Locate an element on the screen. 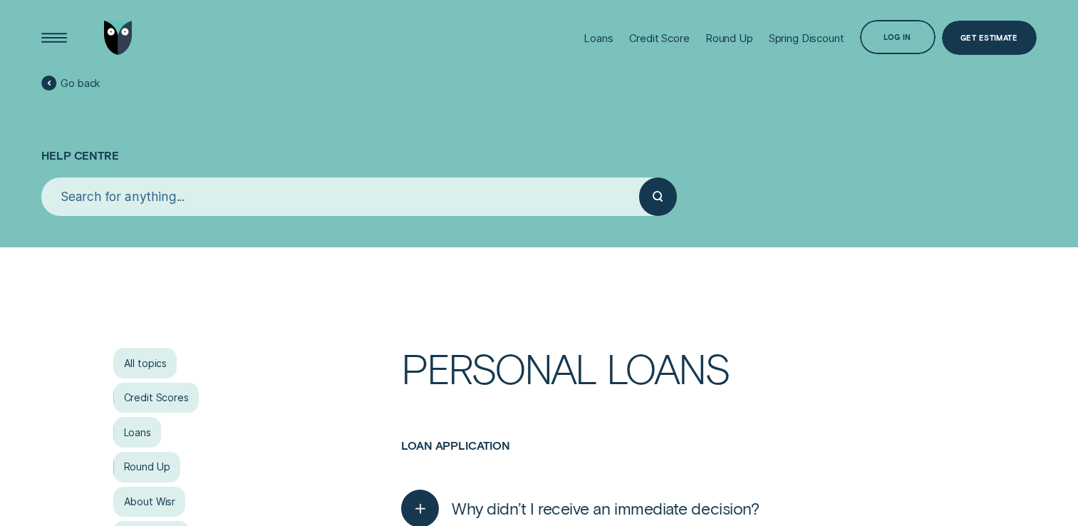 The height and width of the screenshot is (526, 1078). input: Search for anything... is located at coordinates (340, 196).